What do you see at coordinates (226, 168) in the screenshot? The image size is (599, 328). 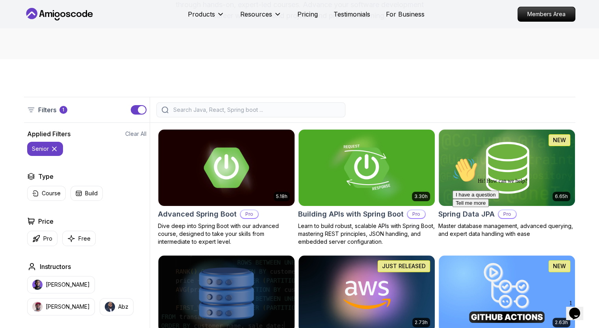 I see `img: Advanced Spring Boot card` at bounding box center [226, 168].